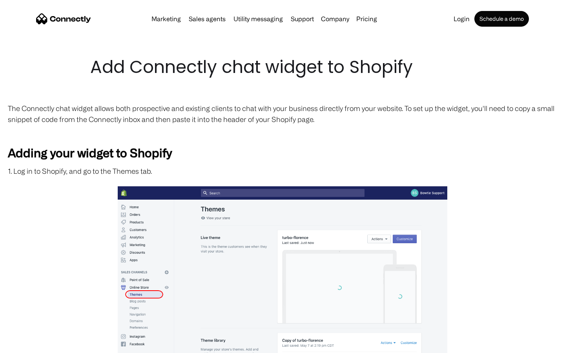  Describe the element at coordinates (502, 19) in the screenshot. I see `a: Schedule a demo` at that location.